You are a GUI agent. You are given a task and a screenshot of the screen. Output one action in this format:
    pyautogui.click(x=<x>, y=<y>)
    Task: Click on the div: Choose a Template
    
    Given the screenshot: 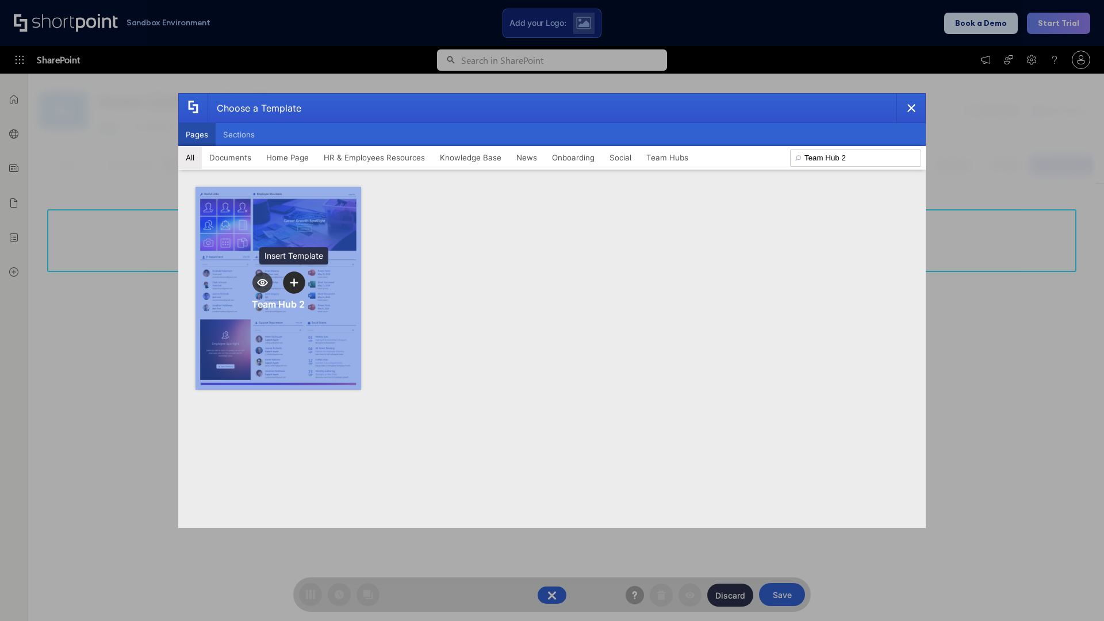 What is the action you would take?
    pyautogui.click(x=254, y=108)
    